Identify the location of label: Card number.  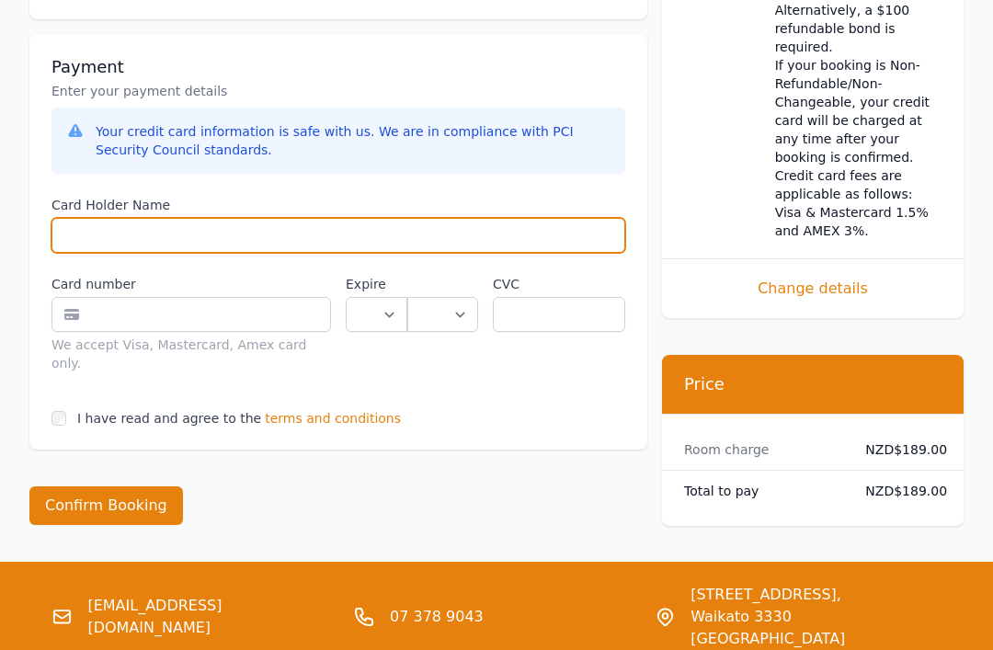
(191, 284).